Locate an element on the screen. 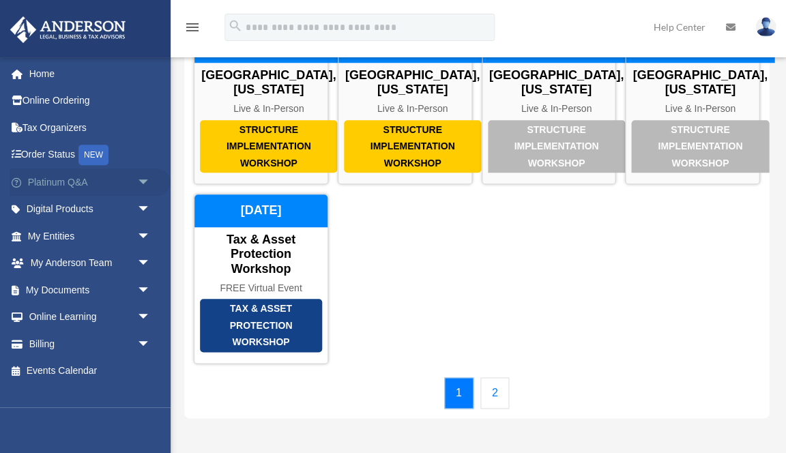 The image size is (786, 453). a: Home is located at coordinates (90, 74).